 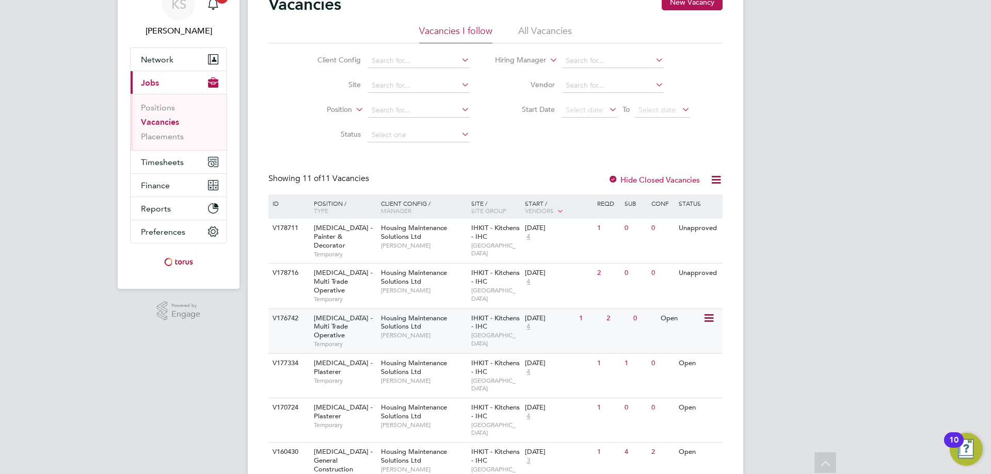 I want to click on label: Status, so click(x=331, y=134).